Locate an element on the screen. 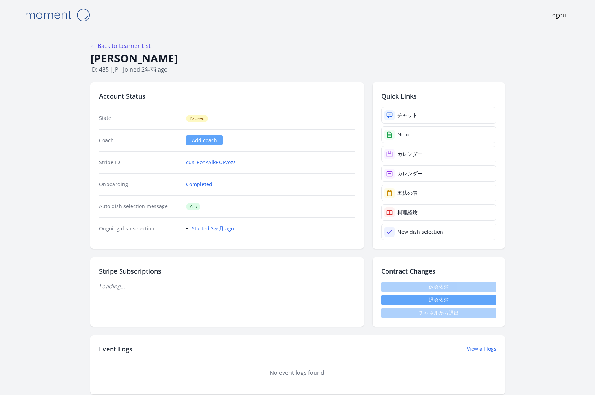  h2: Stripe Subscriptions is located at coordinates (227, 271).